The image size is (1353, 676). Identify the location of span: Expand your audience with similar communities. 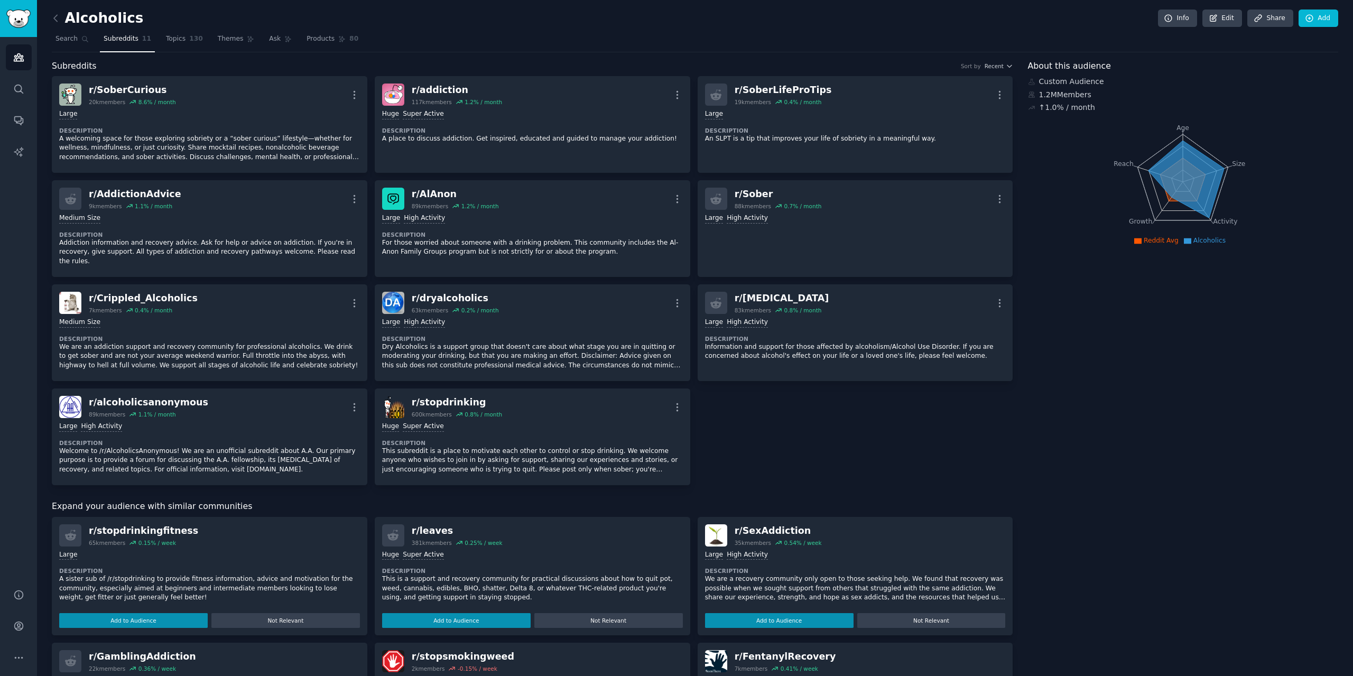
(152, 506).